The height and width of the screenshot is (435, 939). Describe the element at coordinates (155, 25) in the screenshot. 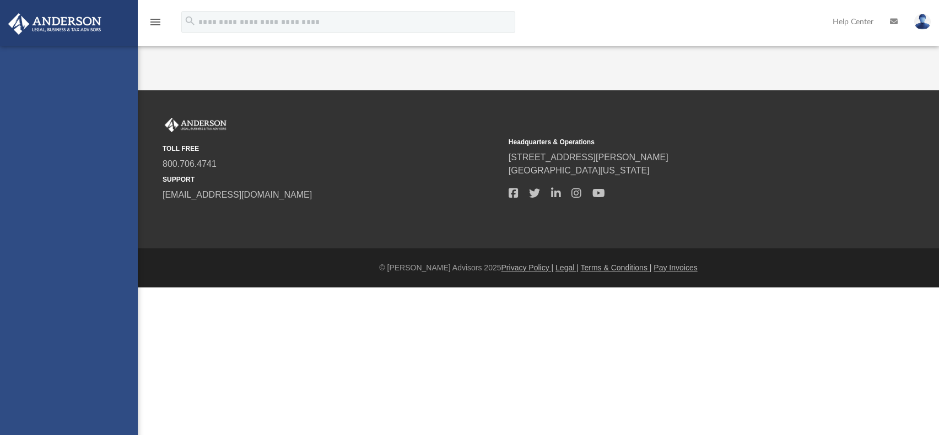

I see `a: menu` at that location.